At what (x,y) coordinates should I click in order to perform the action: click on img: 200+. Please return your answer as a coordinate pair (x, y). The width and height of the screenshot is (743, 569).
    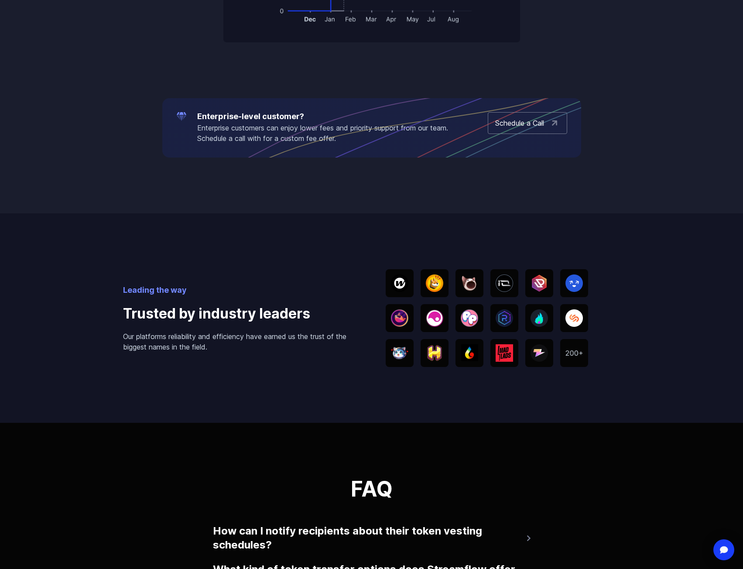
    Looking at the image, I should click on (574, 353).